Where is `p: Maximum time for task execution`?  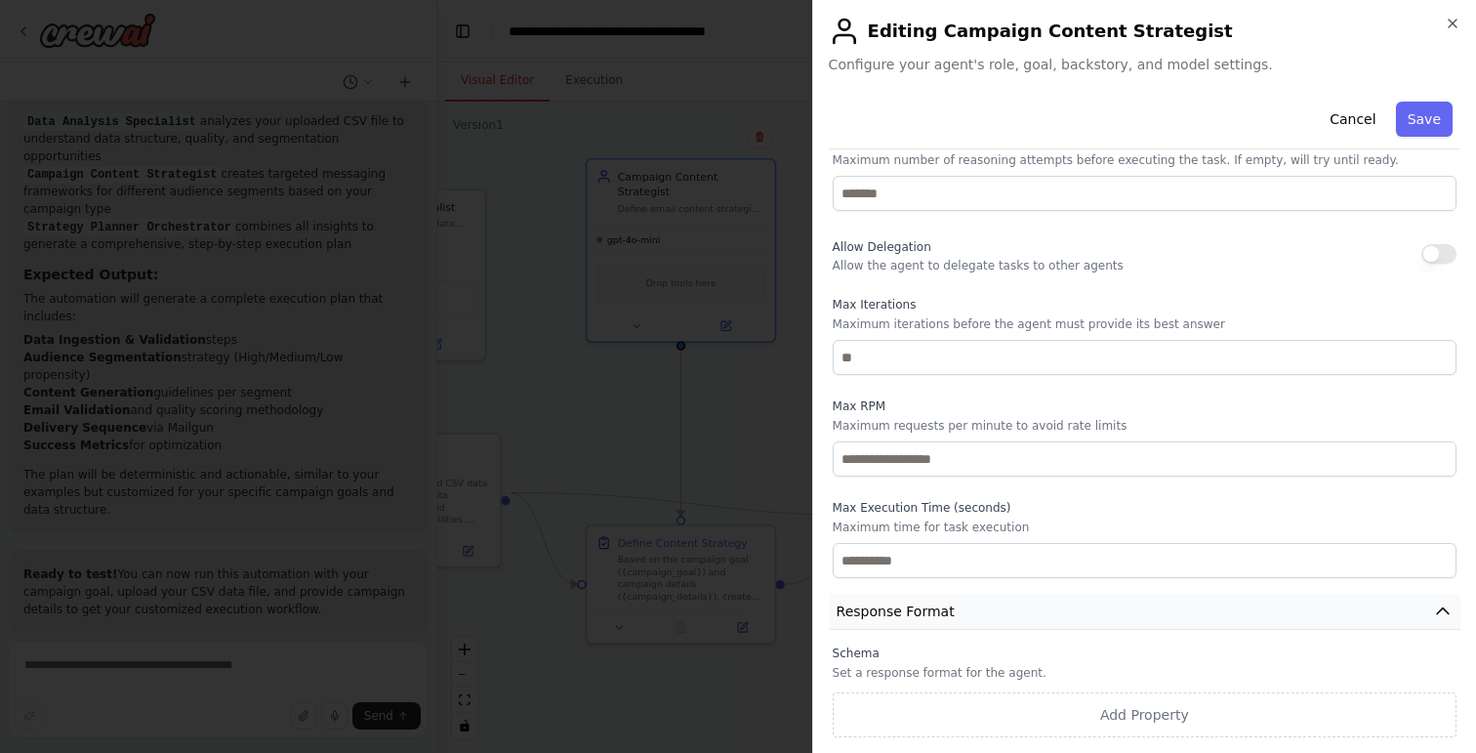 p: Maximum time for task execution is located at coordinates (1144, 527).